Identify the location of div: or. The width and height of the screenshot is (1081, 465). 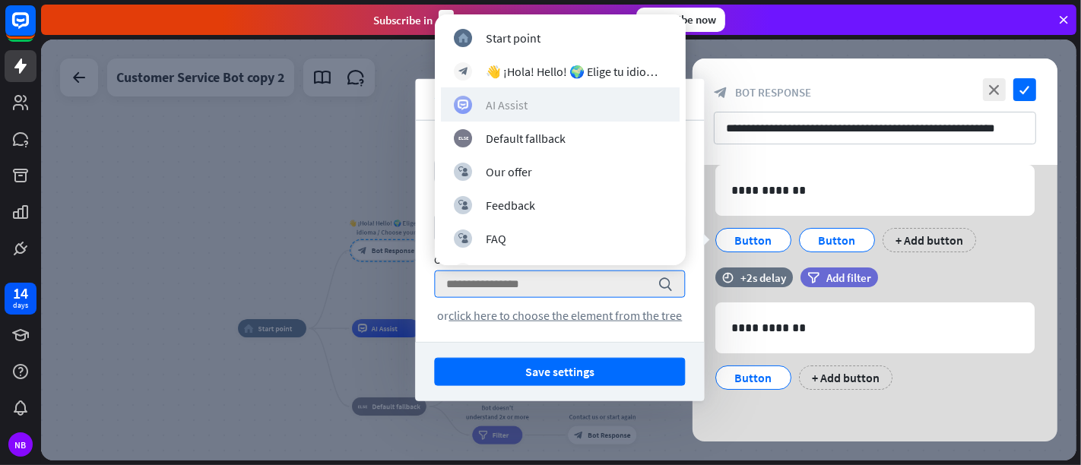
(559, 315).